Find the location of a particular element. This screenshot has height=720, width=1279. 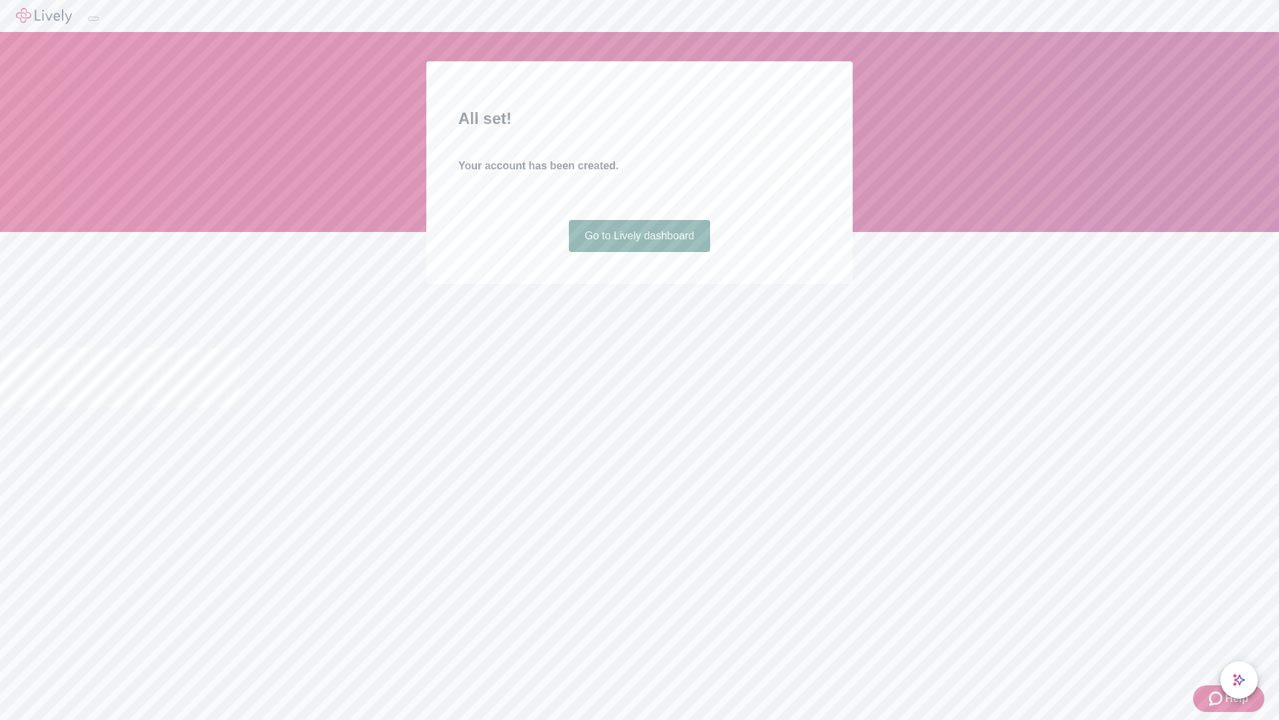

a: Go to Lively dashboard is located at coordinates (640, 236).